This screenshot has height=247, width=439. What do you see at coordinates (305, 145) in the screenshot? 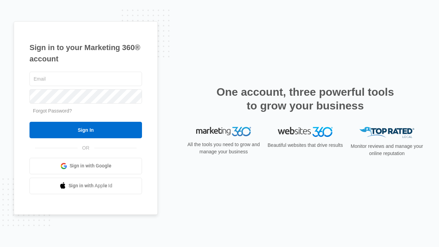
I see `p: Beautiful websites that drive results` at bounding box center [305, 145].